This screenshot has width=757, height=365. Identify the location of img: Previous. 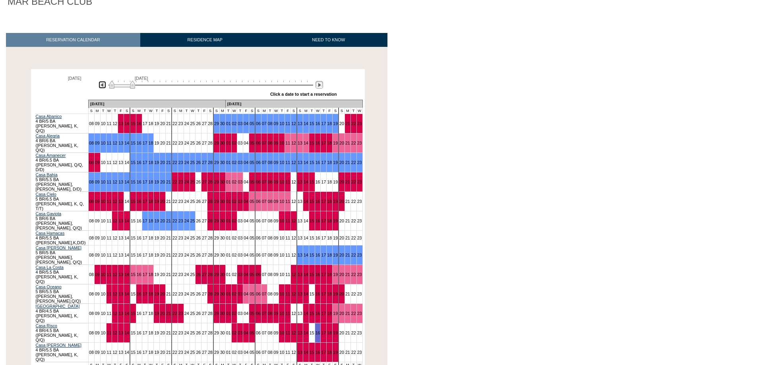
(102, 85).